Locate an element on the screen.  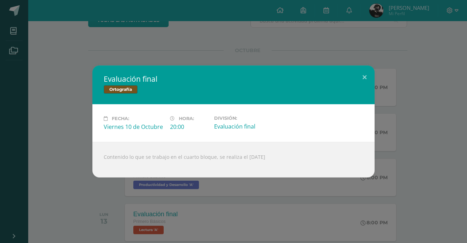
span: Fecha: is located at coordinates (120, 118).